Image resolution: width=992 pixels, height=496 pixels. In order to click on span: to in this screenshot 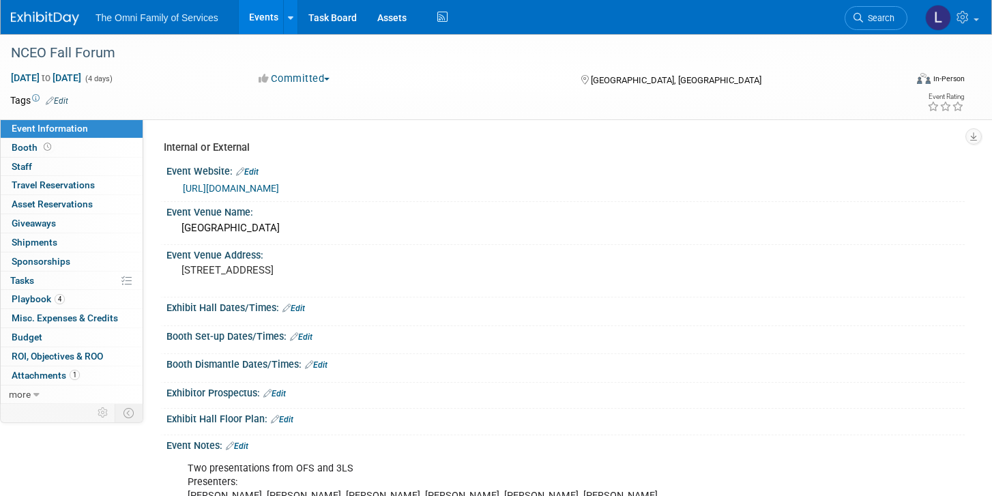, I will do `click(46, 78)`.